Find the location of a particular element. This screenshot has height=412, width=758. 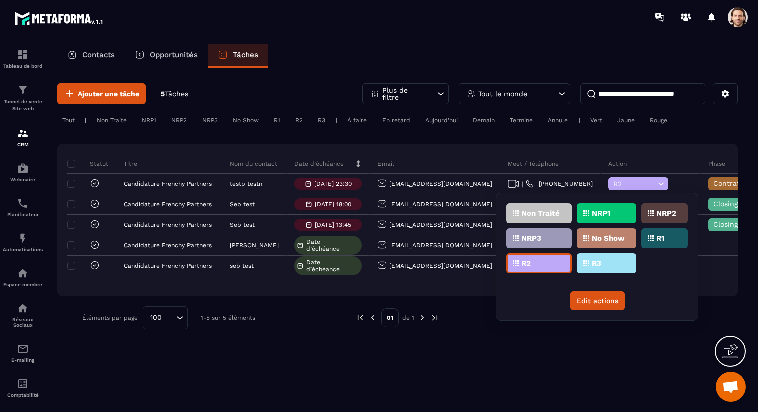

span: Tâches is located at coordinates (176, 94).